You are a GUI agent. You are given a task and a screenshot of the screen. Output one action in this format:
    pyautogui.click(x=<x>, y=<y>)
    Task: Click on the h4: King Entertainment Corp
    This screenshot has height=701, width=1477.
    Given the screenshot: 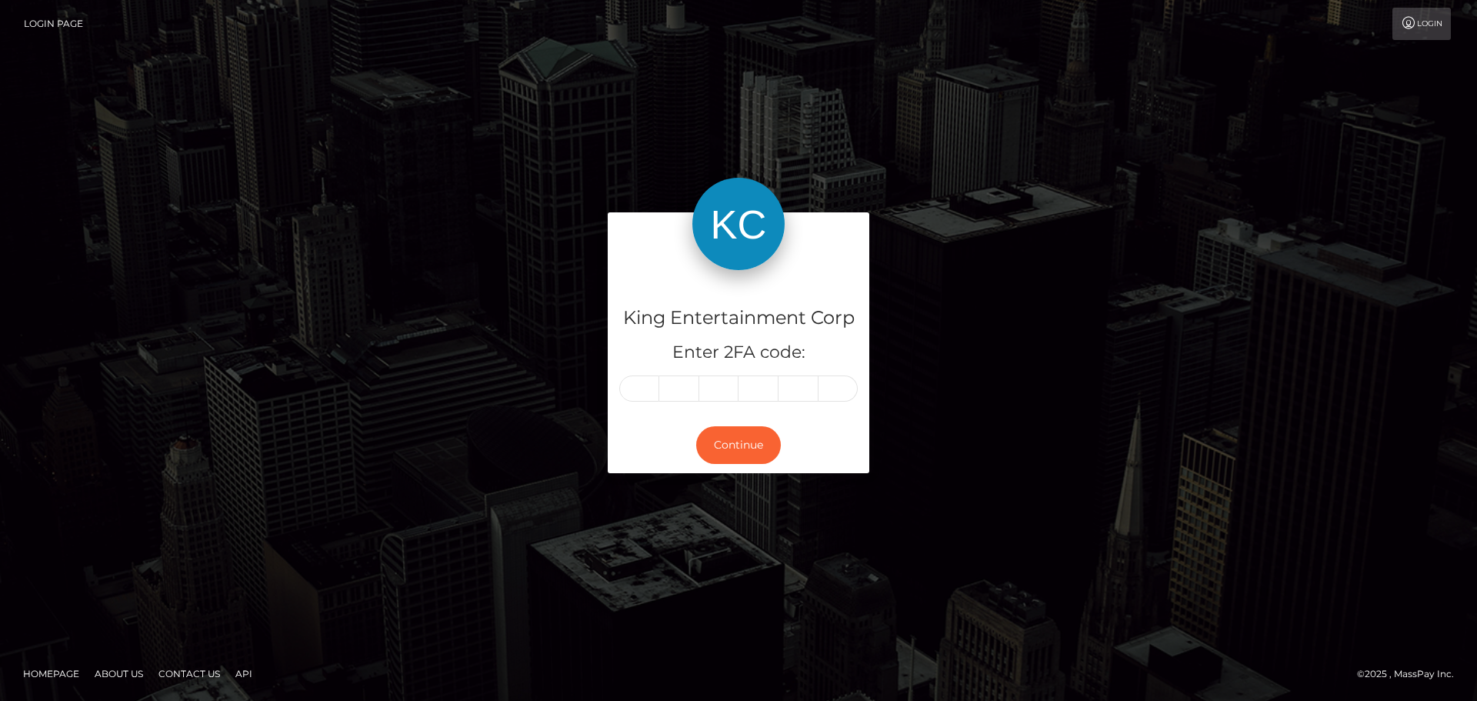 What is the action you would take?
    pyautogui.click(x=739, y=318)
    